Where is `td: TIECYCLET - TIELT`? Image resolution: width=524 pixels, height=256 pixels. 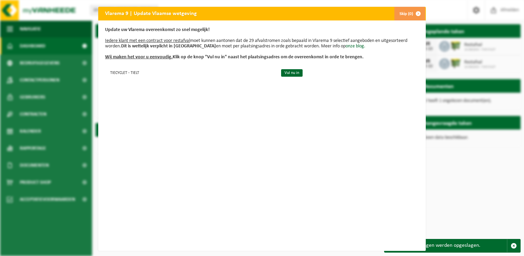
td: TIECYCLET - TIELT is located at coordinates (190, 72).